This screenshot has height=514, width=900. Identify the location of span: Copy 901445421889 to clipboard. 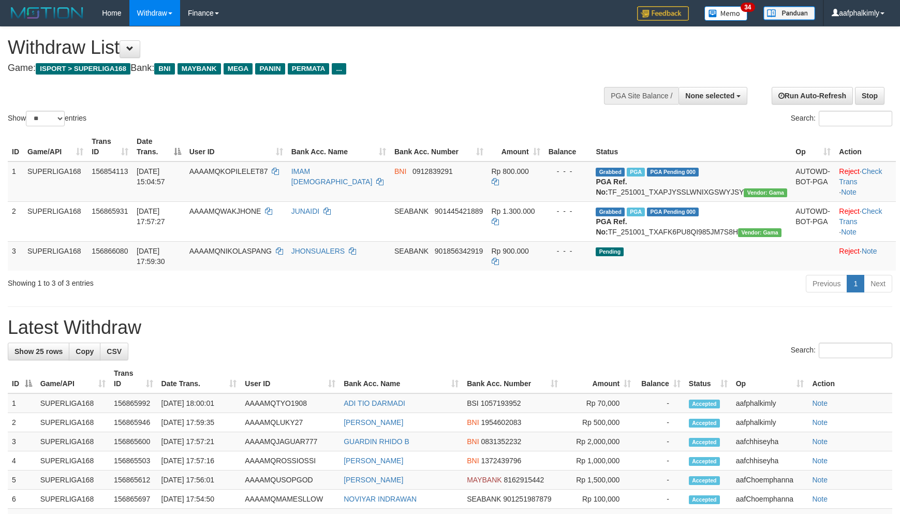
(459, 211).